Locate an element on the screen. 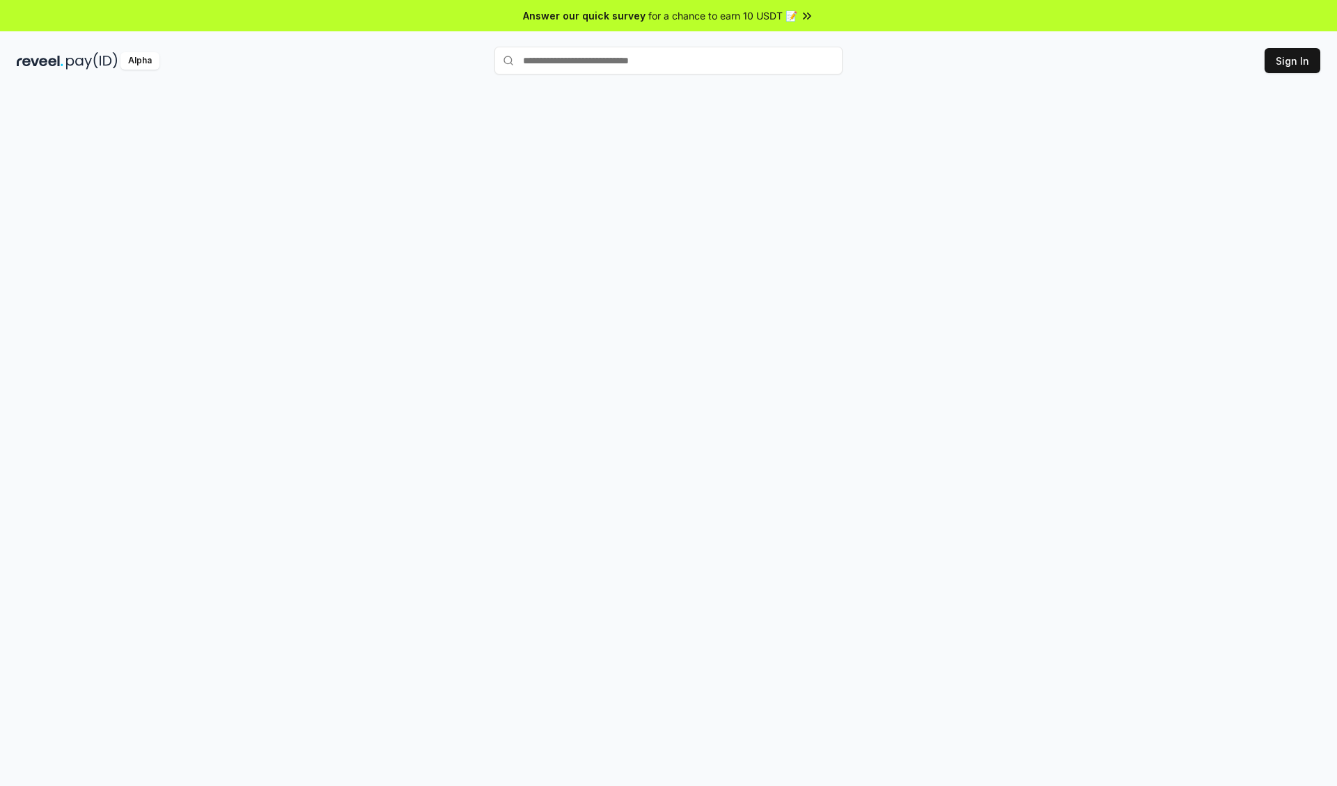  button: Sign In is located at coordinates (1293, 61).